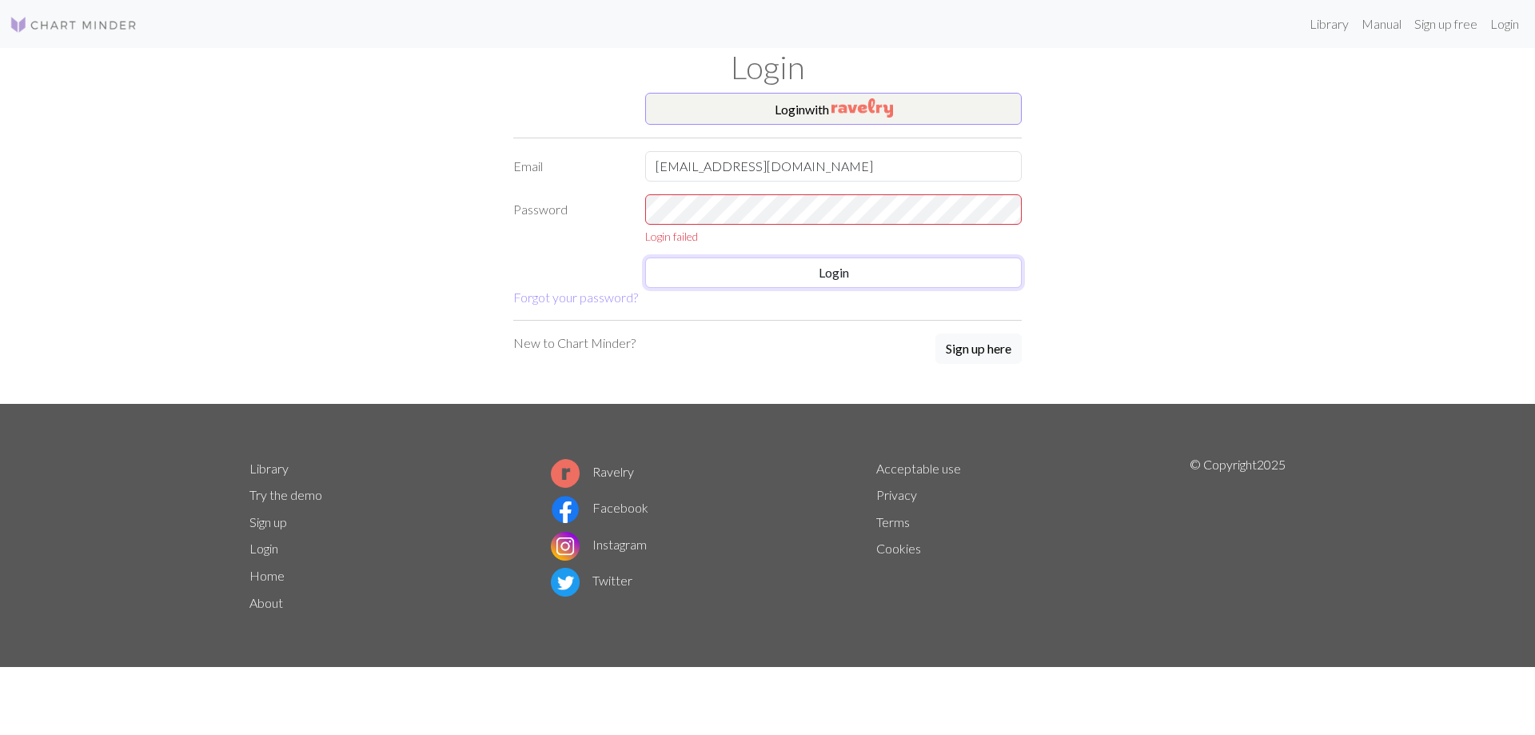  What do you see at coordinates (919, 468) in the screenshot?
I see `a: Acceptable use` at bounding box center [919, 468].